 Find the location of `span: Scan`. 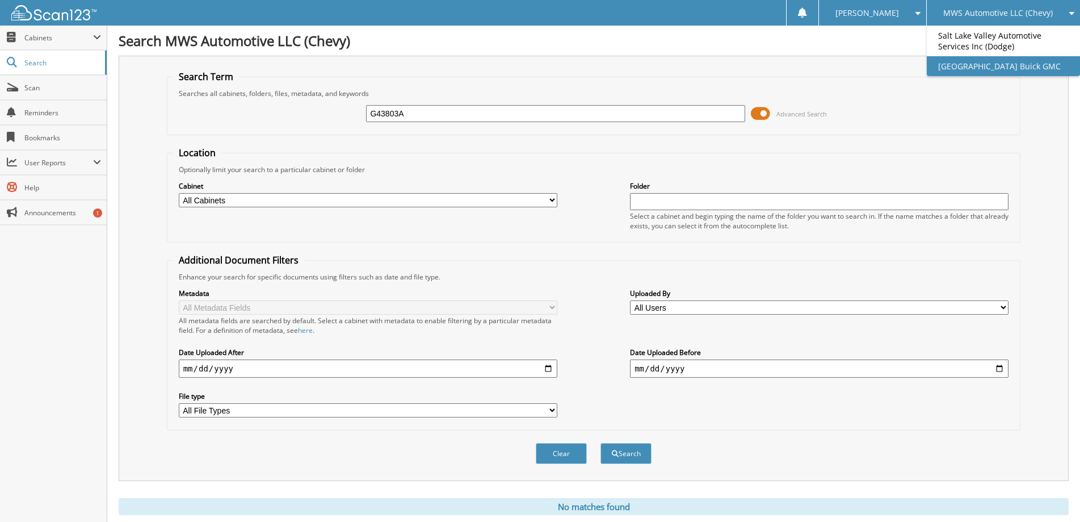

span: Scan is located at coordinates (62, 87).